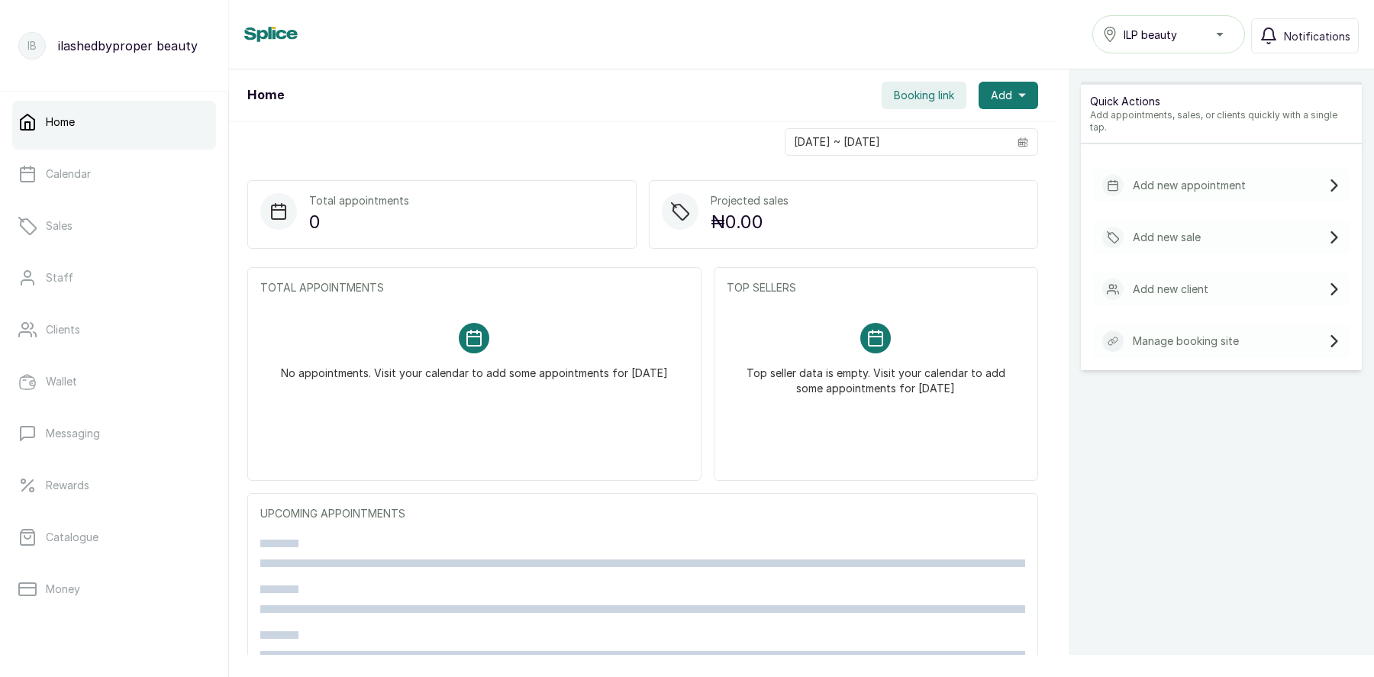  Describe the element at coordinates (114, 278) in the screenshot. I see `a: Staff` at that location.